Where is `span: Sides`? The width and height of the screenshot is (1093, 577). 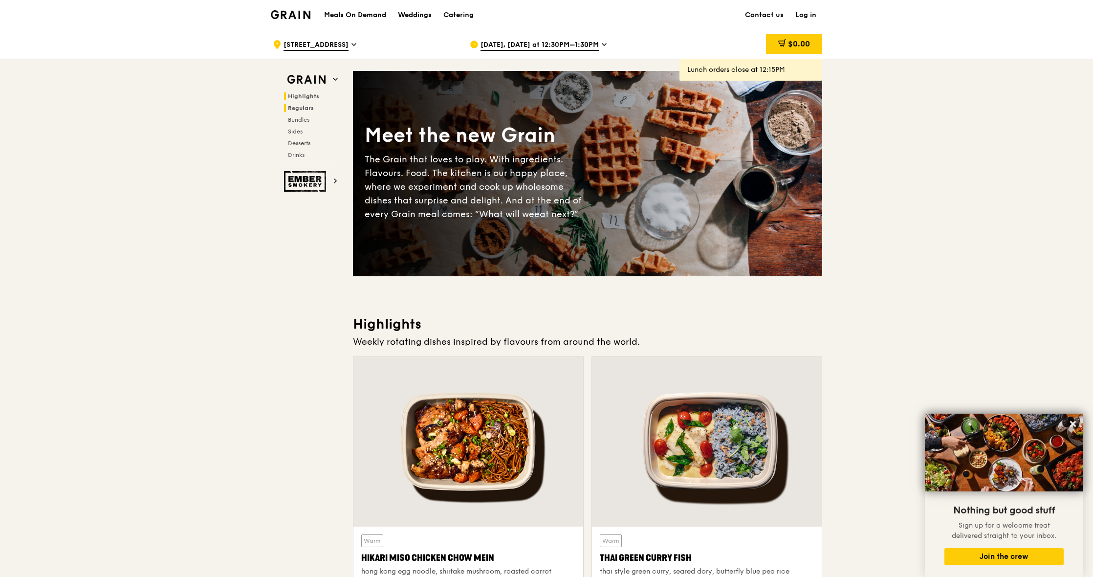 span: Sides is located at coordinates (295, 132).